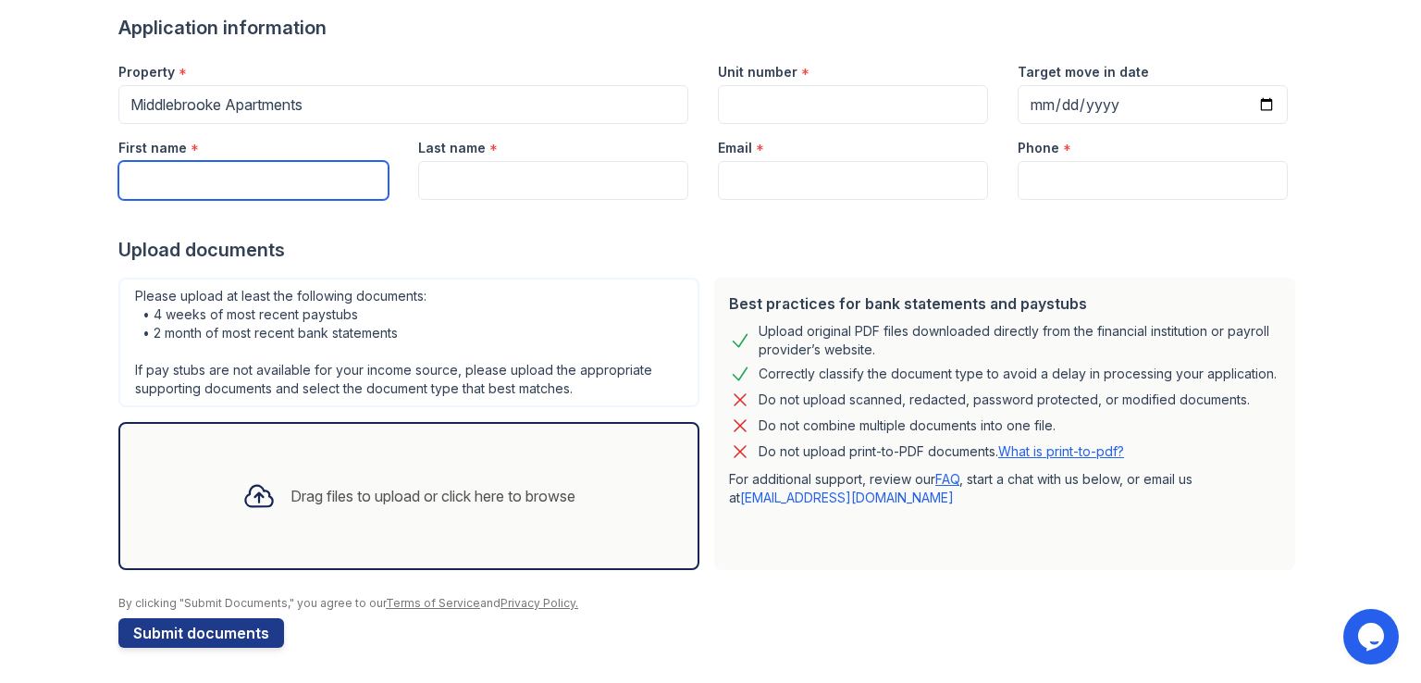  What do you see at coordinates (452, 148) in the screenshot?
I see `label: Last name` at bounding box center [452, 148].